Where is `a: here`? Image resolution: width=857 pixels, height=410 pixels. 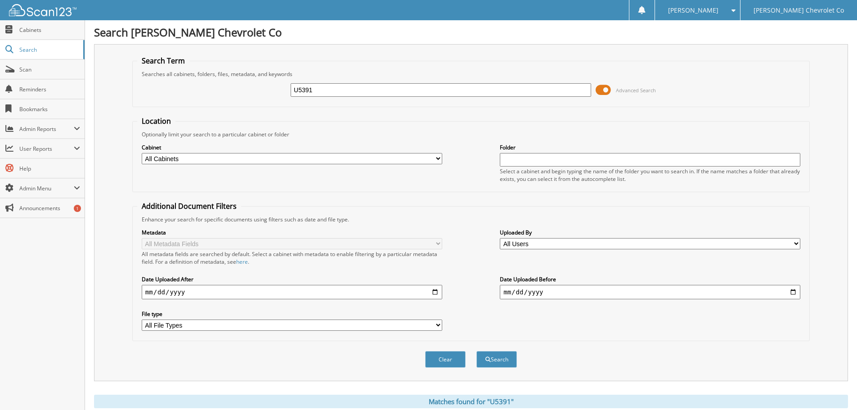 a: here is located at coordinates (242, 261).